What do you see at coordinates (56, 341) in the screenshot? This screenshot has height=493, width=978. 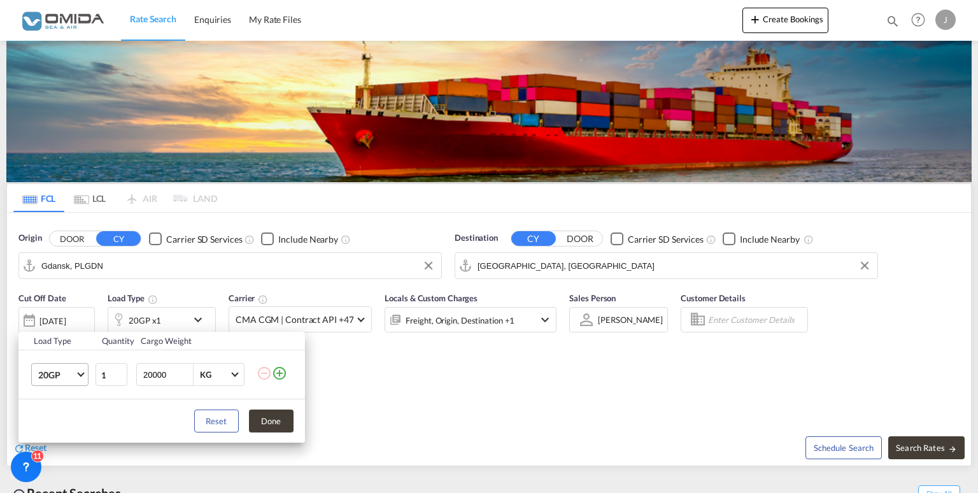 I see `th: Load Type` at bounding box center [56, 341].